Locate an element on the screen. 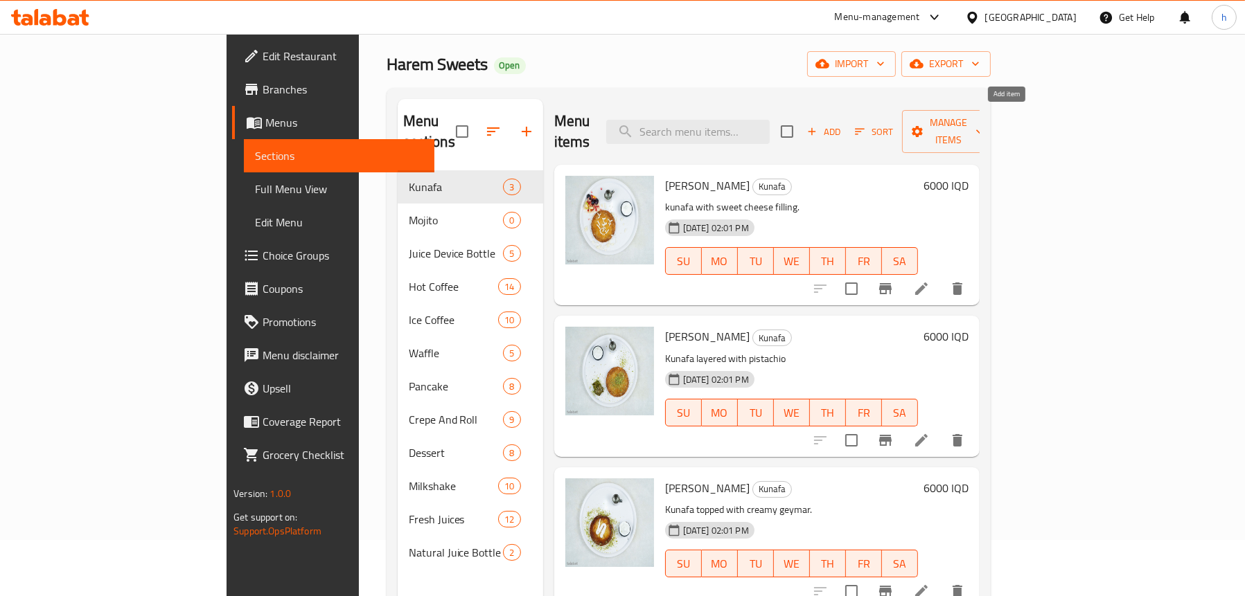 The width and height of the screenshot is (1245, 596). button: SU is located at coordinates (683, 413).